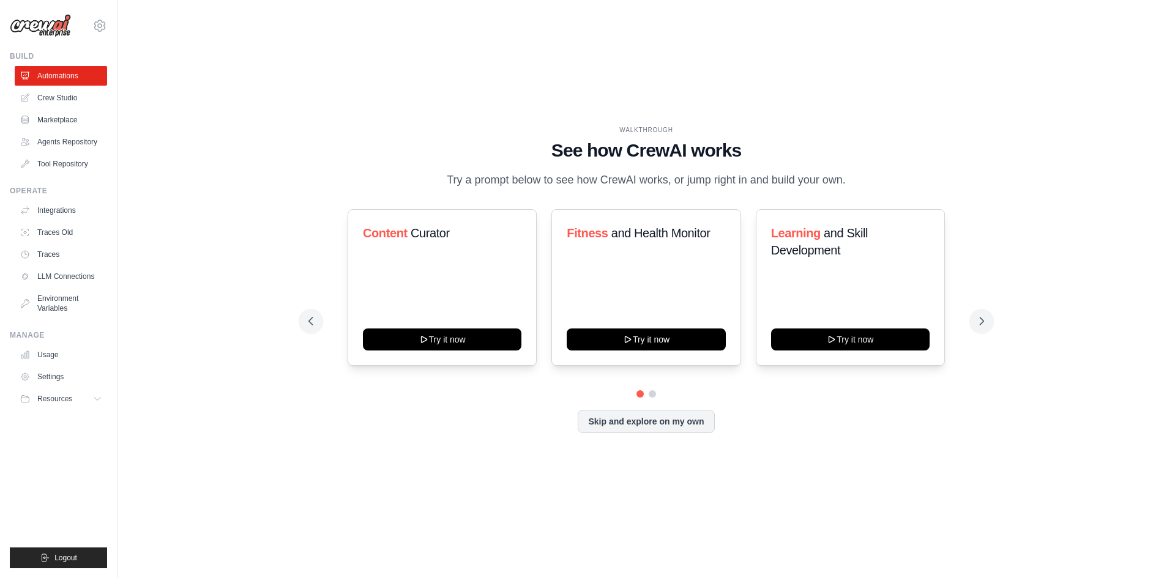  What do you see at coordinates (661, 233) in the screenshot?
I see `span: and Health Monitor` at bounding box center [661, 233].